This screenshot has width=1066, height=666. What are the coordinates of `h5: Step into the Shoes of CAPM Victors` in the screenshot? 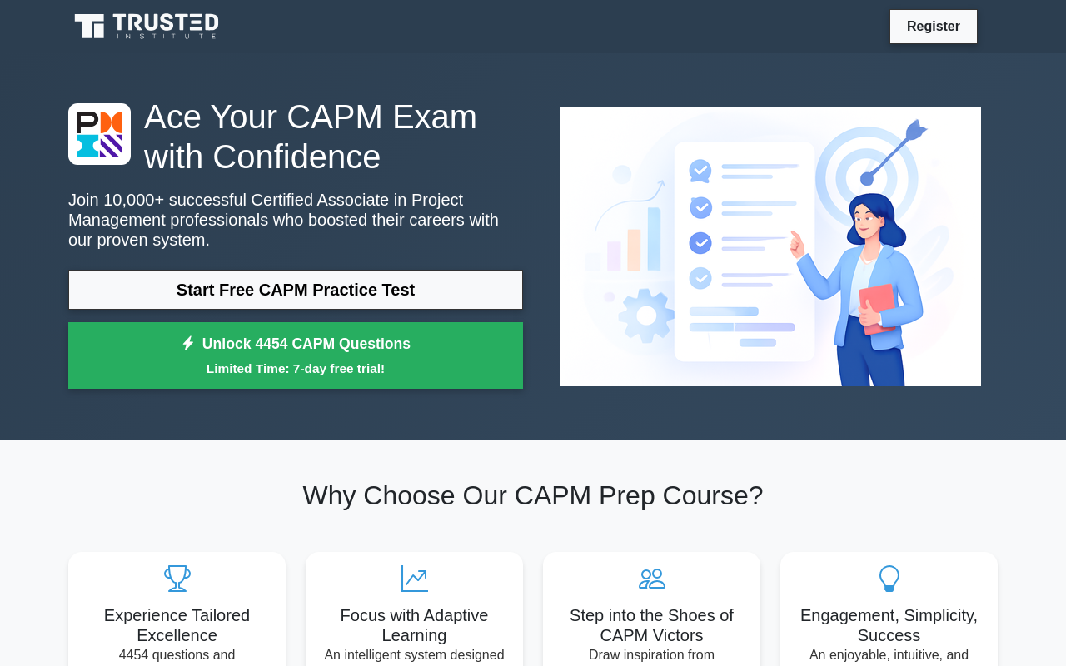 It's located at (651, 625).